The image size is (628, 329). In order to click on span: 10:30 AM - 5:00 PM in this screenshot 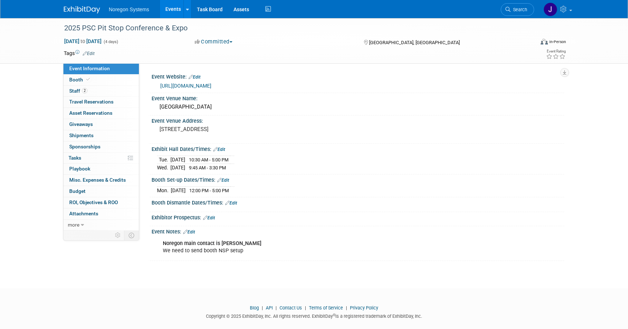, I will do `click(208, 160)`.